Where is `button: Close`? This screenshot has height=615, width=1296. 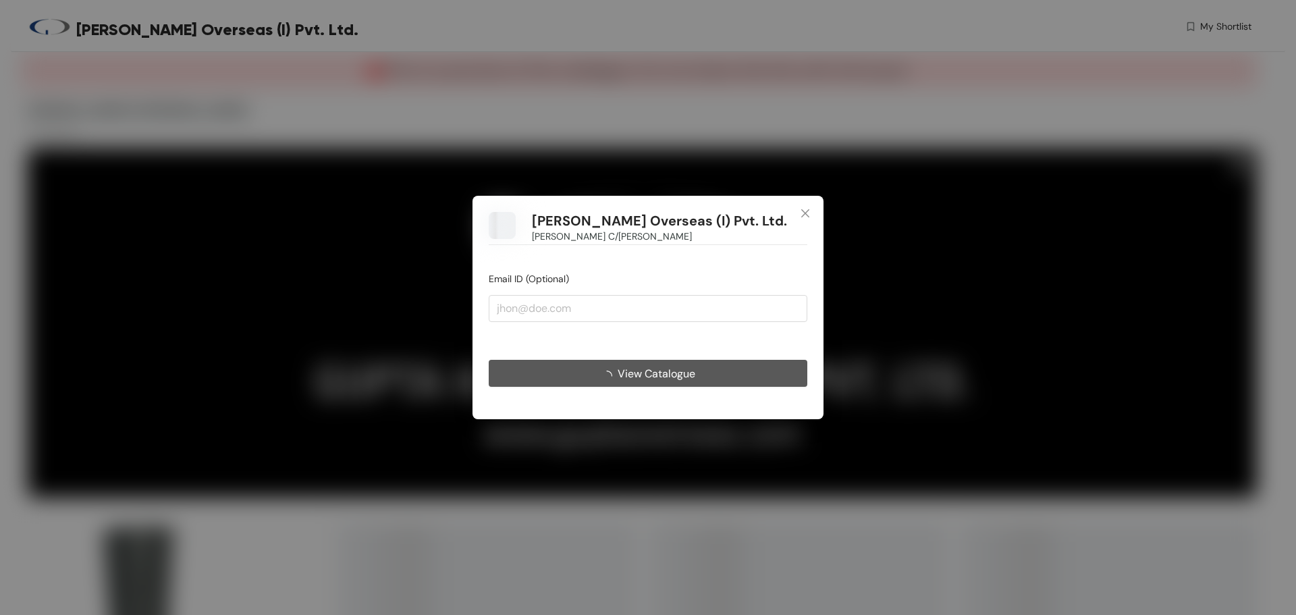 button: Close is located at coordinates (805, 214).